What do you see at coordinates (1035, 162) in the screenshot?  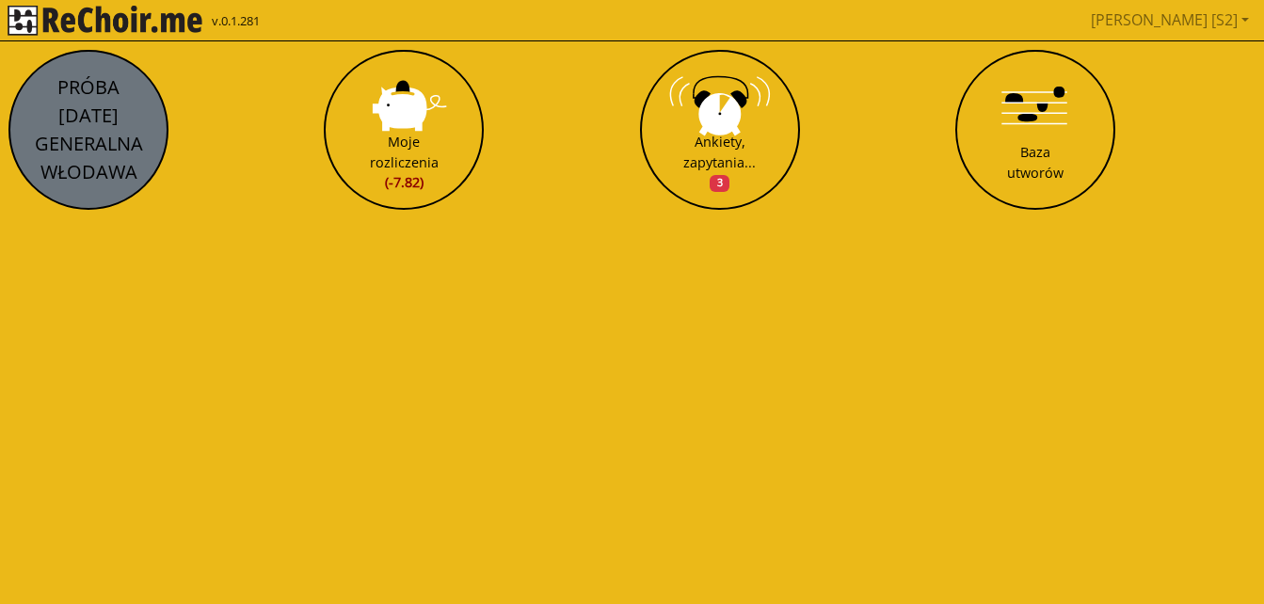 I see `div: Baza utworów` at bounding box center [1035, 162].